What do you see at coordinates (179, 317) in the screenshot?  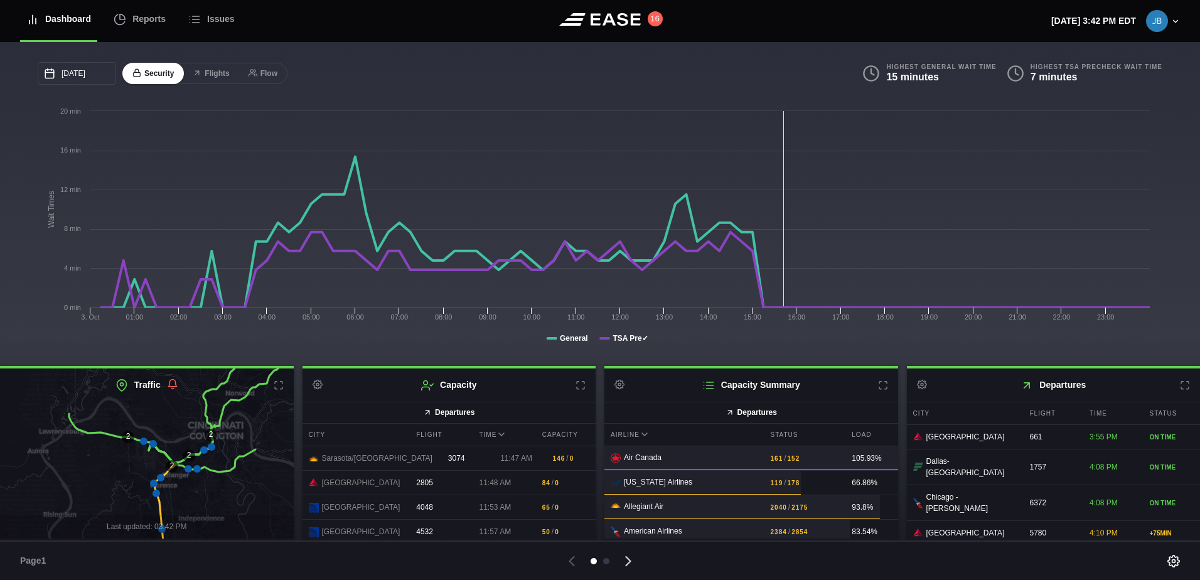 I see `text: 02:00` at bounding box center [179, 317].